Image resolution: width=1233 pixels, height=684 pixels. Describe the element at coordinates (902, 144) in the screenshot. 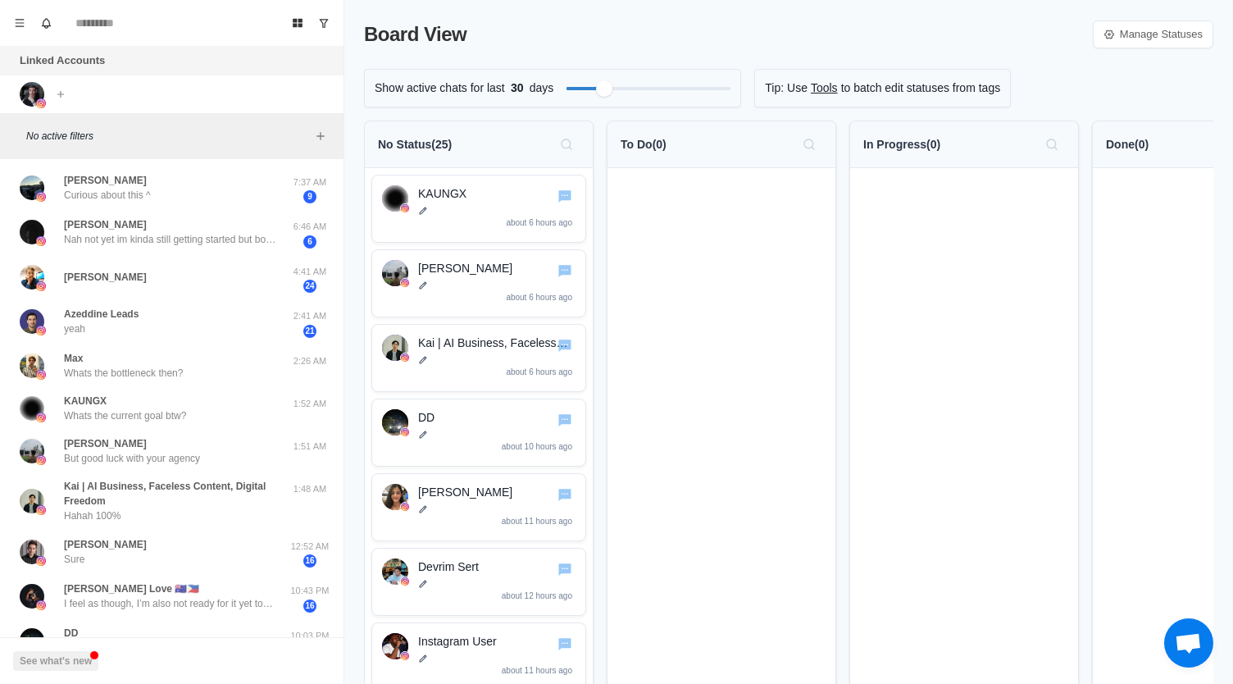

I see `p: In Progress ( 0 )` at that location.